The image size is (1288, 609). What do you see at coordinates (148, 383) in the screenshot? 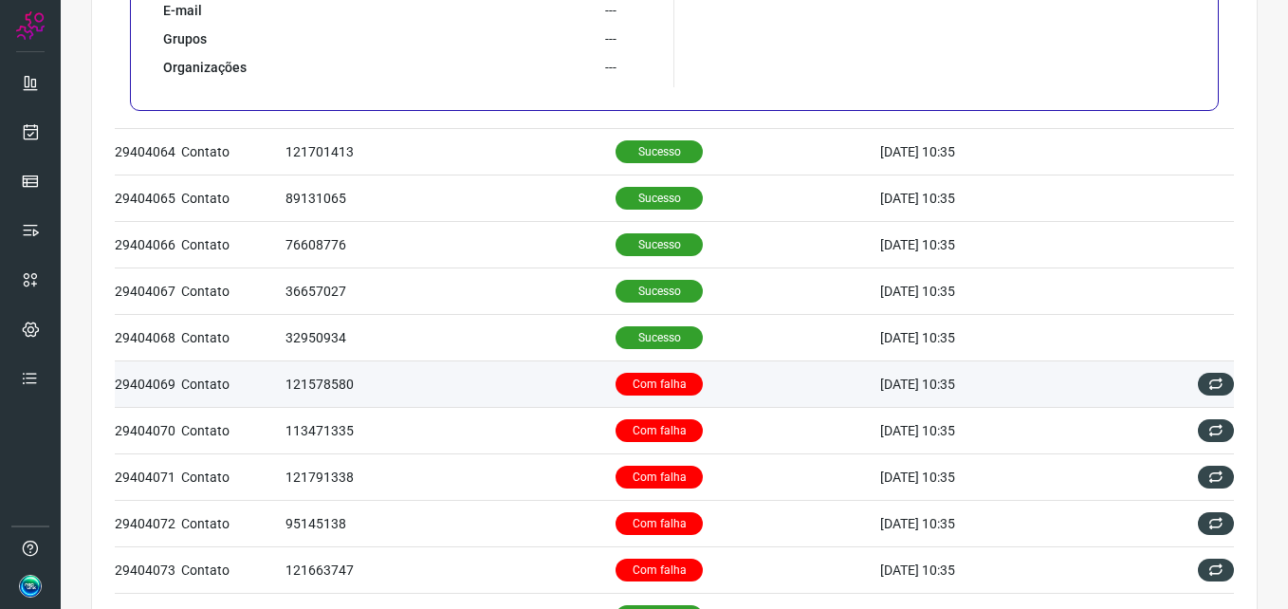
I see `td: 29404069` at bounding box center [148, 383].